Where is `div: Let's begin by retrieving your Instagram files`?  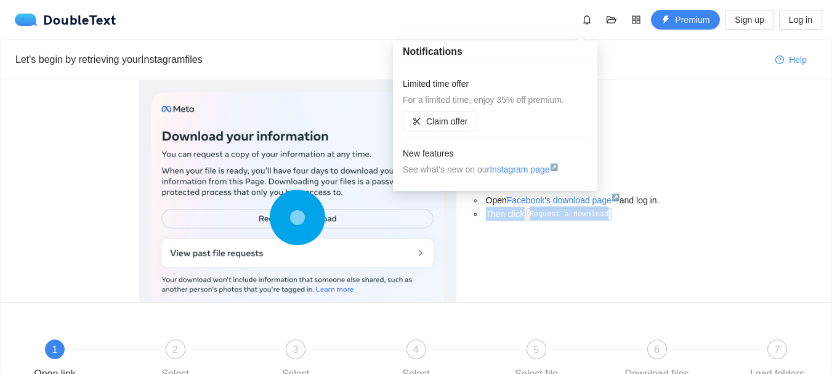
div: Let's begin by retrieving your Instagram files is located at coordinates (390, 59).